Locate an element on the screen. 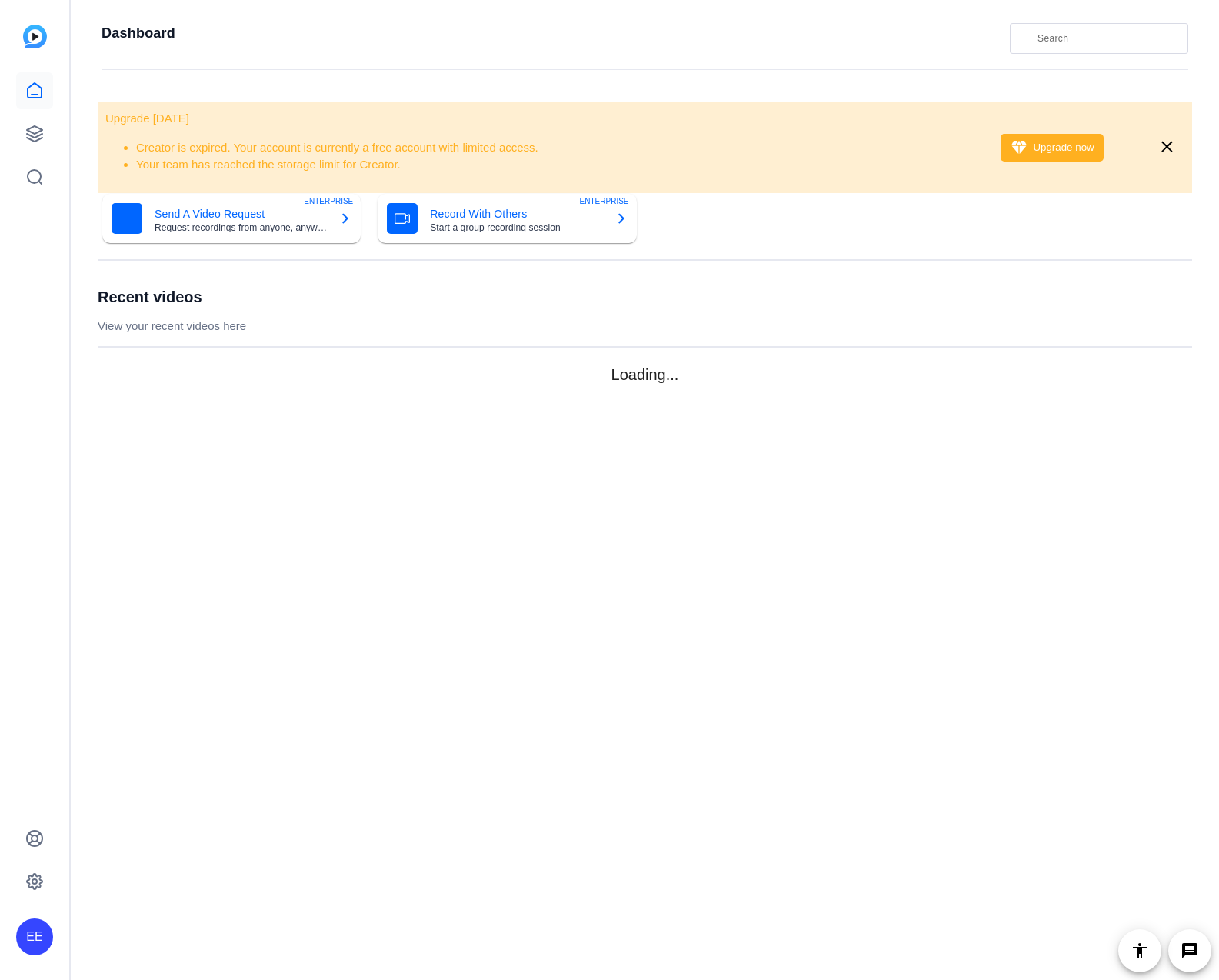 The width and height of the screenshot is (1219, 980). button: Record With OthersStart a group recording sessionENTERPRISE is located at coordinates (507, 218).